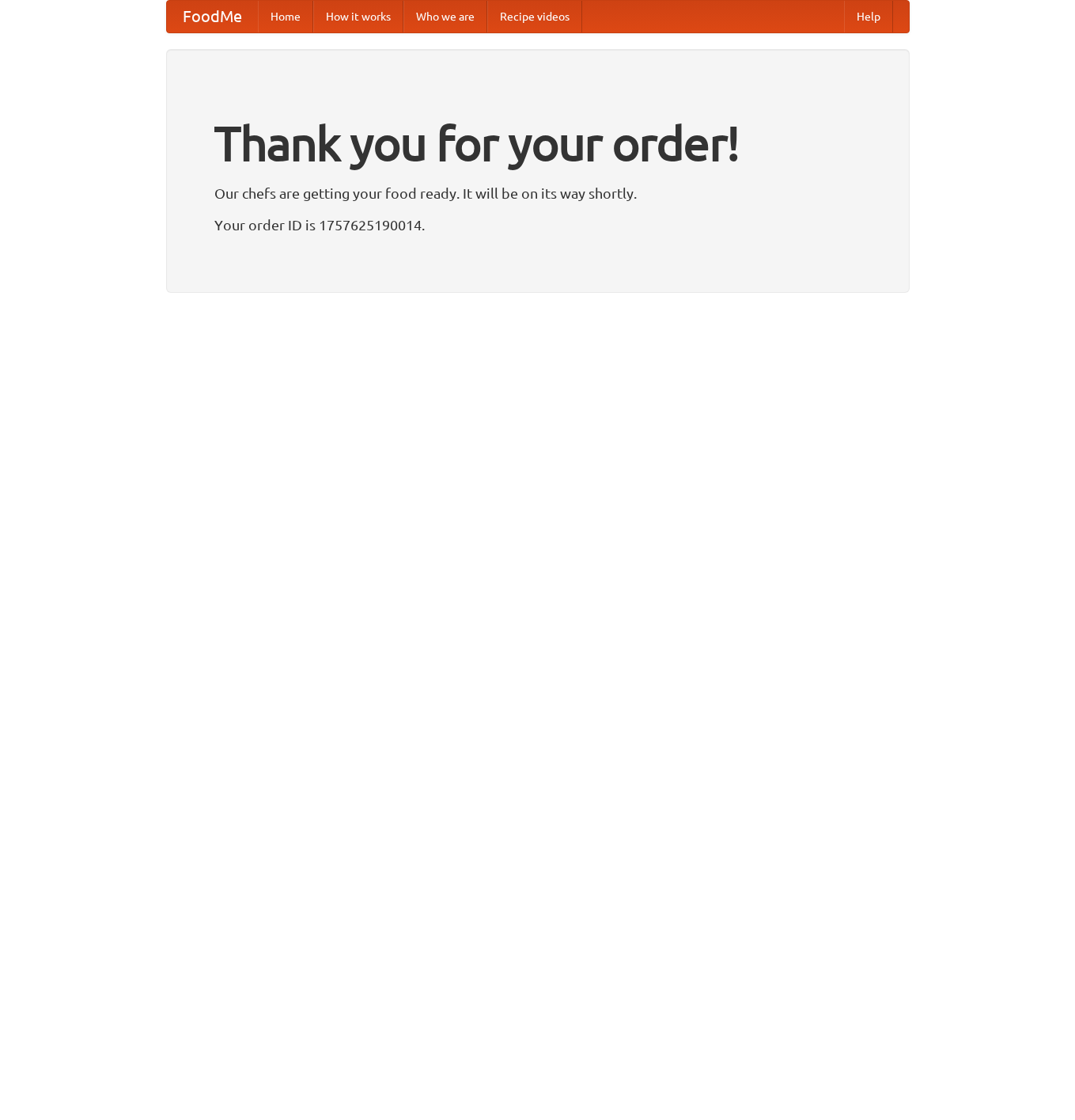  I want to click on p: Our chefs are getting your food ready. It will be on its way shortly., so click(538, 193).